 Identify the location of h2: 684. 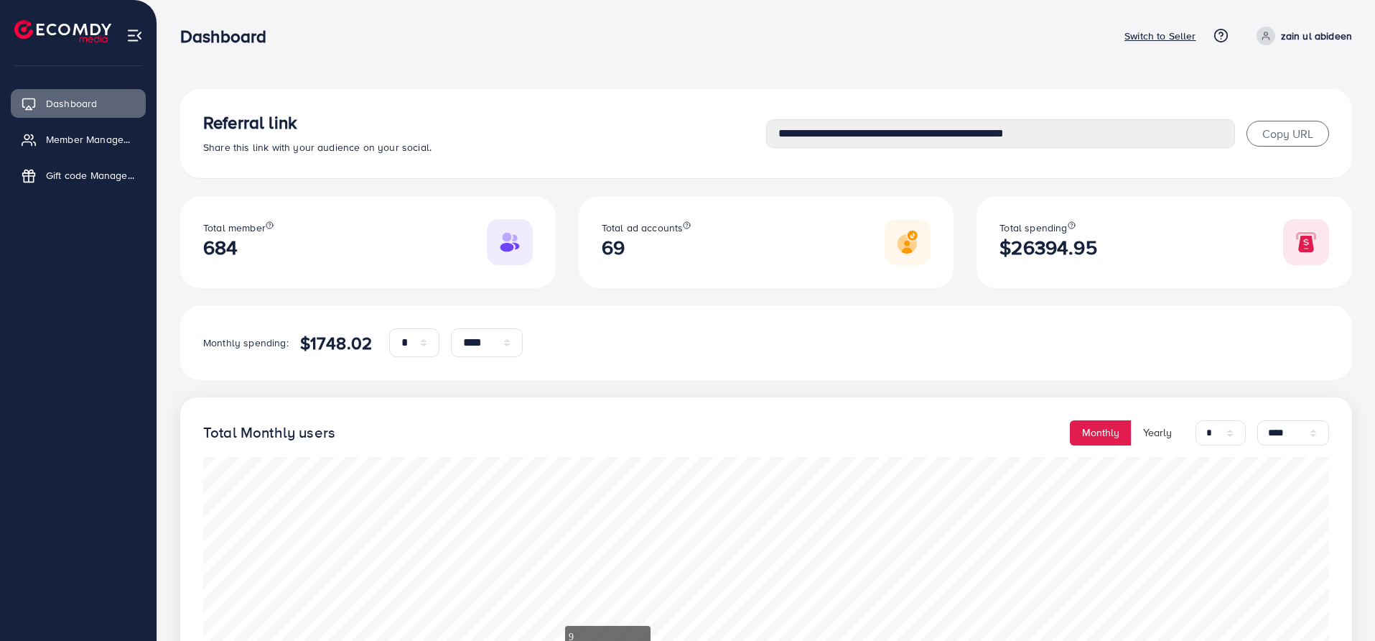
(238, 247).